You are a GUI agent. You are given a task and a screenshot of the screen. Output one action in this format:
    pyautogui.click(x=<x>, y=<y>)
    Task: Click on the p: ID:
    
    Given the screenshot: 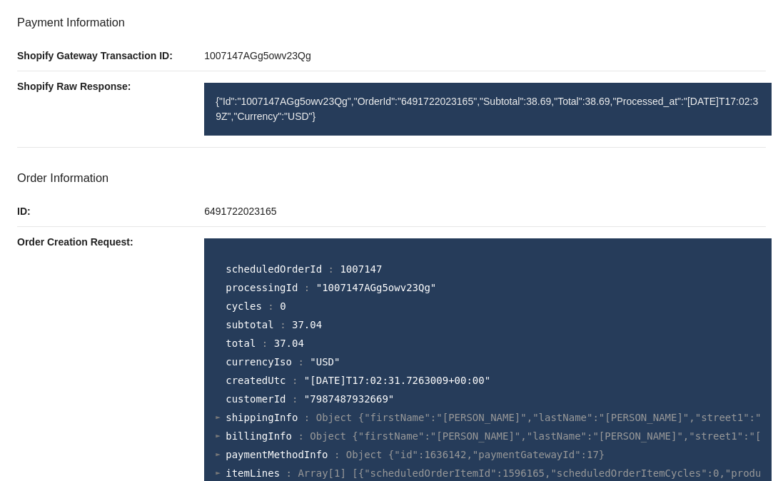 What is the action you would take?
    pyautogui.click(x=111, y=211)
    